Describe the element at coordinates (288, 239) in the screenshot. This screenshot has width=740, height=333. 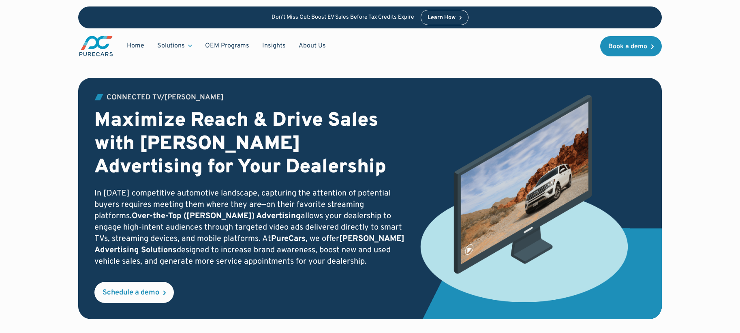
I see `strong: PureCars` at that location.